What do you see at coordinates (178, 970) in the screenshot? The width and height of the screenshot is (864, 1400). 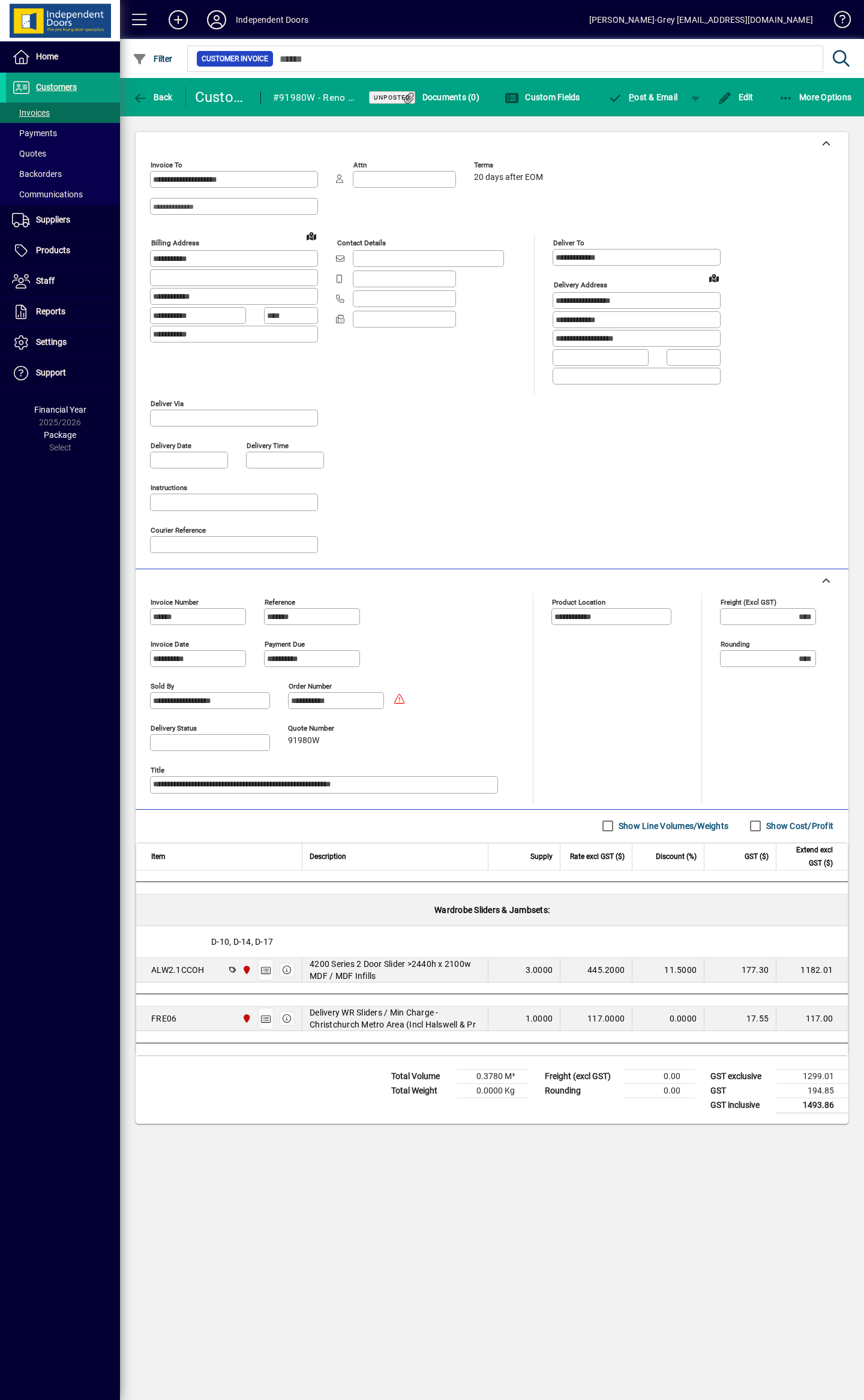 I see `div: ALW2.1CCOH` at bounding box center [178, 970].